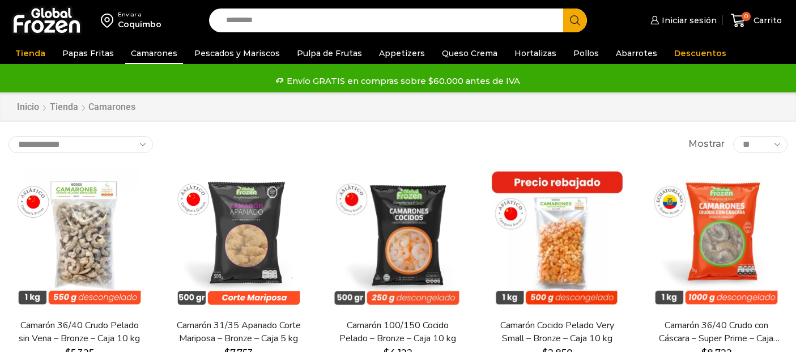 The height and width of the screenshot is (352, 796). I want to click on span: Mostrar, so click(707, 144).